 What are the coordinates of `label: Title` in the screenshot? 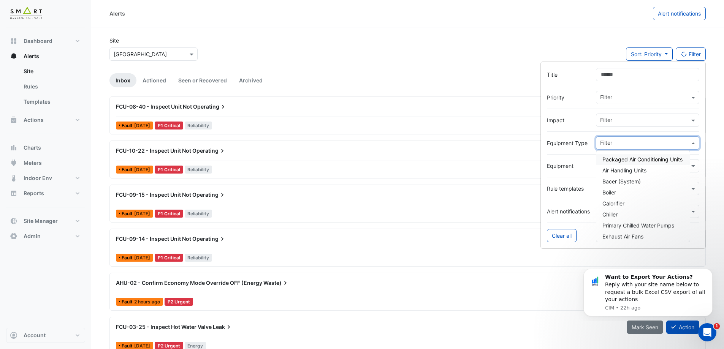 It's located at (568, 74).